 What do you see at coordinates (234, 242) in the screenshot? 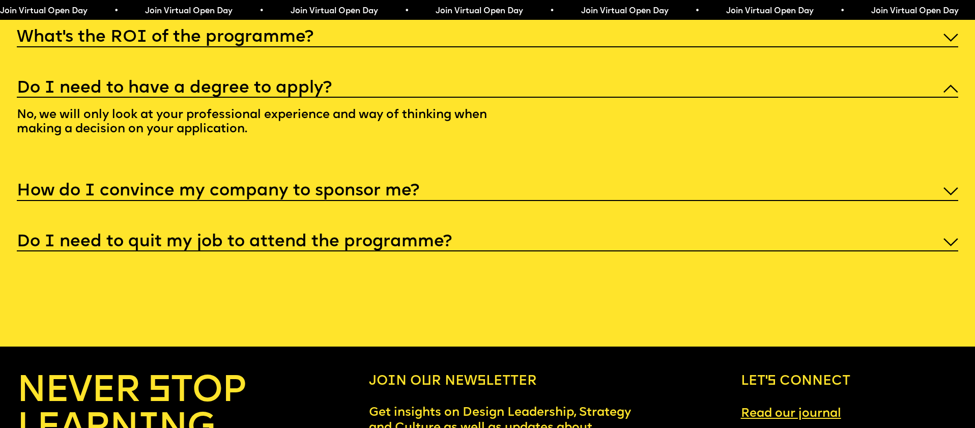
I see `h5: Do I need to quit my job to attend the programme?` at bounding box center [234, 242].